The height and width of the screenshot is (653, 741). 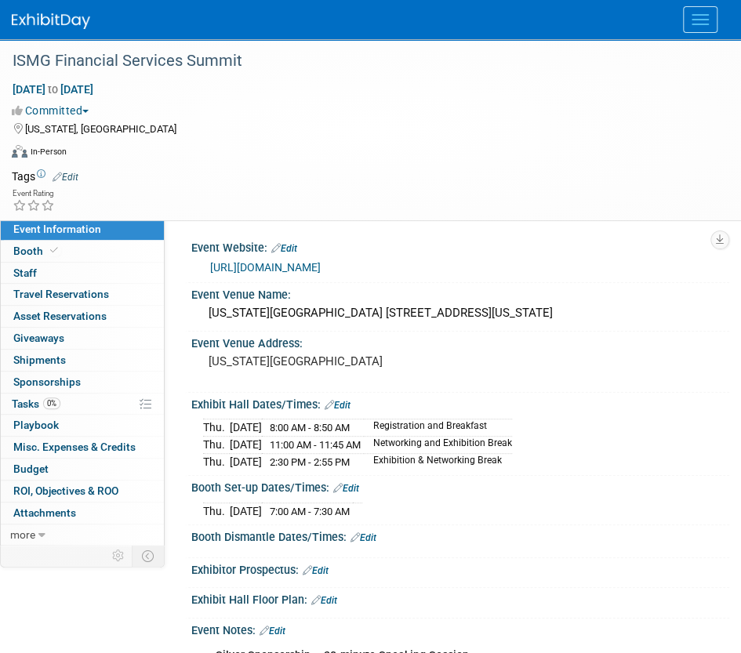 I want to click on a: Travel Reservations, so click(x=82, y=294).